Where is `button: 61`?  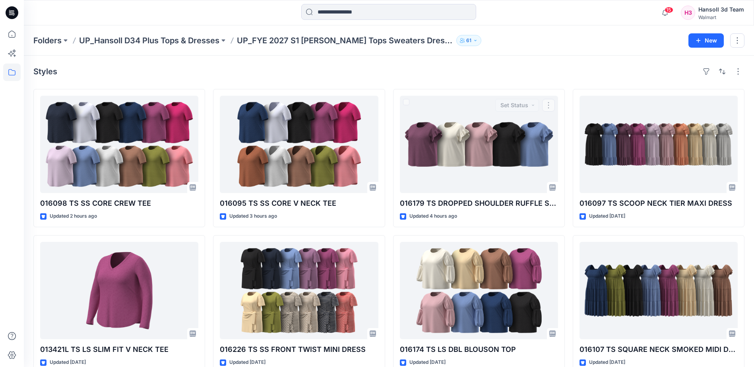
button: 61 is located at coordinates (468, 41).